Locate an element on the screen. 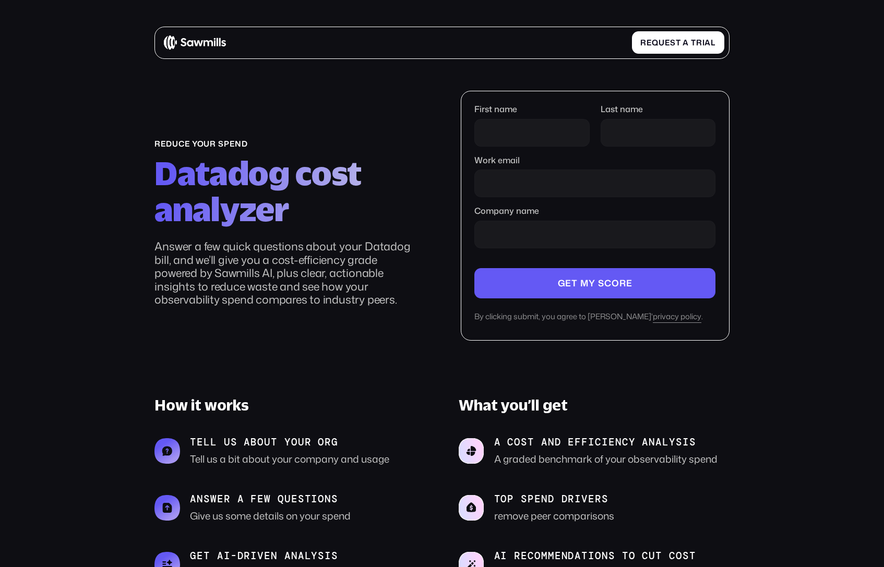 The width and height of the screenshot is (884, 567). a: Requestatrial is located at coordinates (678, 42).